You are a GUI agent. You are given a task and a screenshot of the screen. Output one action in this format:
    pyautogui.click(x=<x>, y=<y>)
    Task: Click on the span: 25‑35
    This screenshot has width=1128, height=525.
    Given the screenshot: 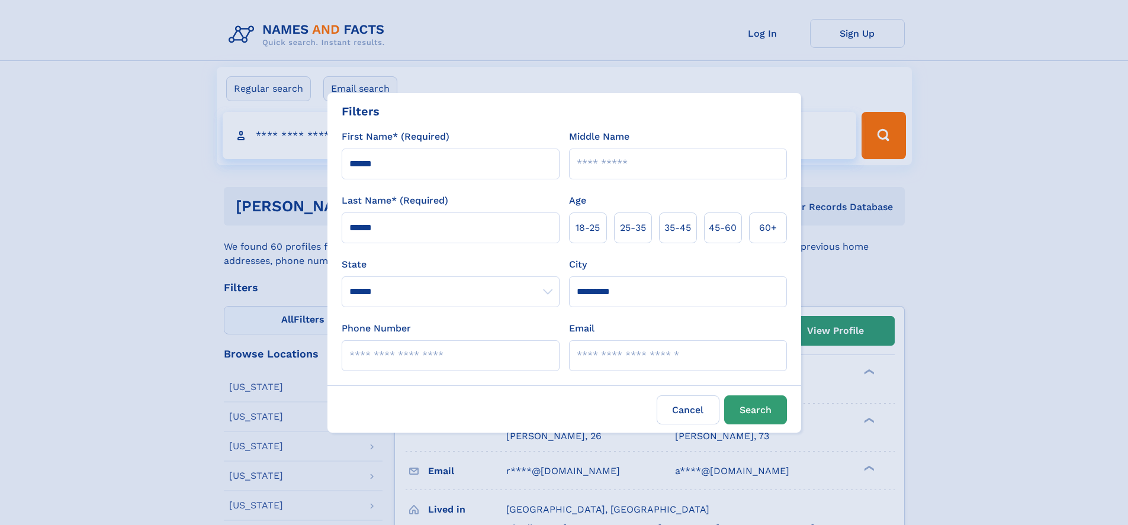 What is the action you would take?
    pyautogui.click(x=633, y=228)
    